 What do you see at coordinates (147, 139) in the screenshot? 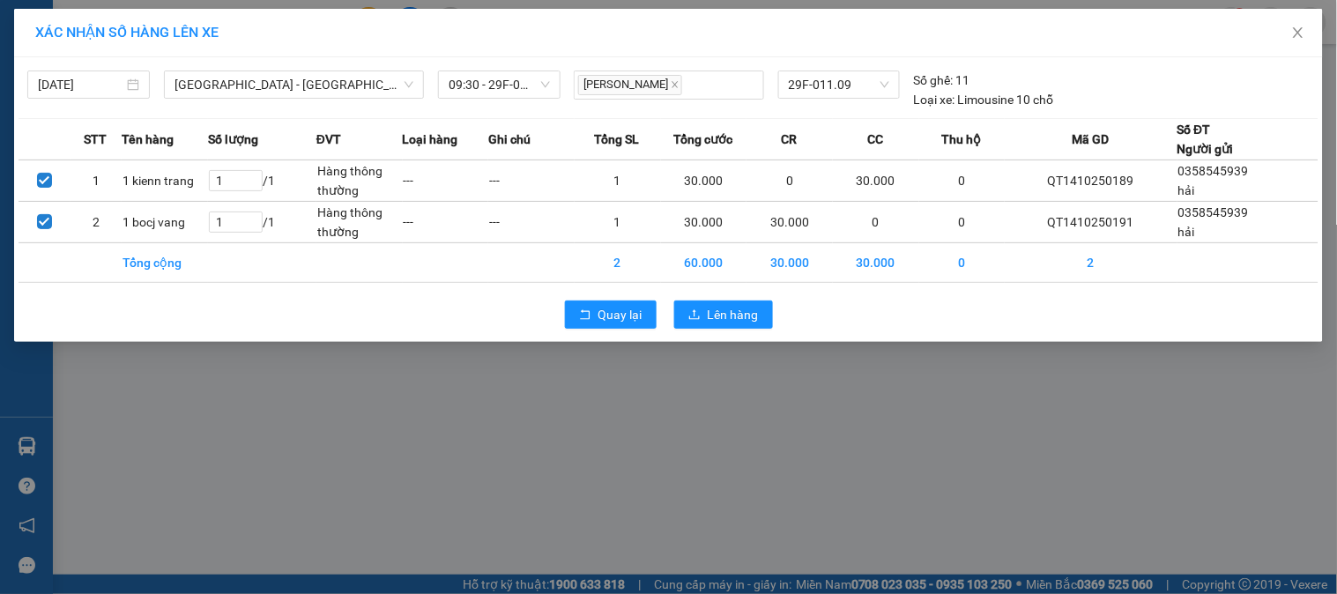
I see `span: Tên hàng` at bounding box center [147, 139].